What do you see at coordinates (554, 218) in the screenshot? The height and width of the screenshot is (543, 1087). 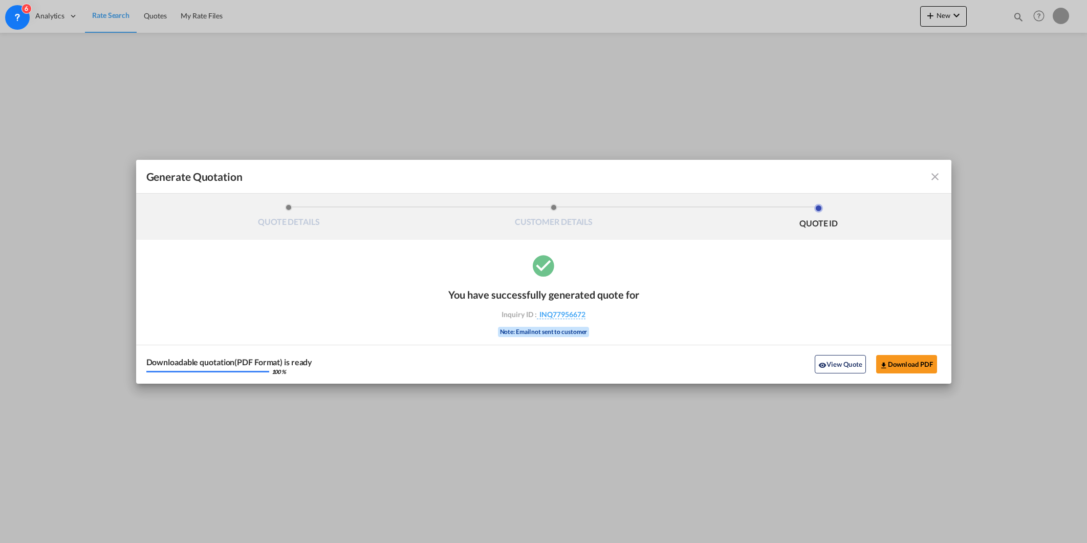 I see `li: CUSTOMER DETAILS` at bounding box center [554, 218].